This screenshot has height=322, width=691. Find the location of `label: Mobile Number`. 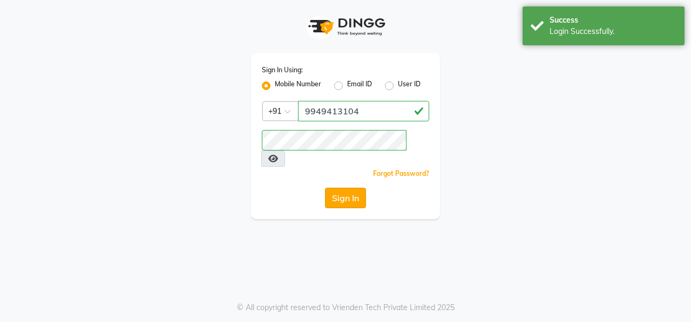

label: Mobile Number is located at coordinates (298, 86).